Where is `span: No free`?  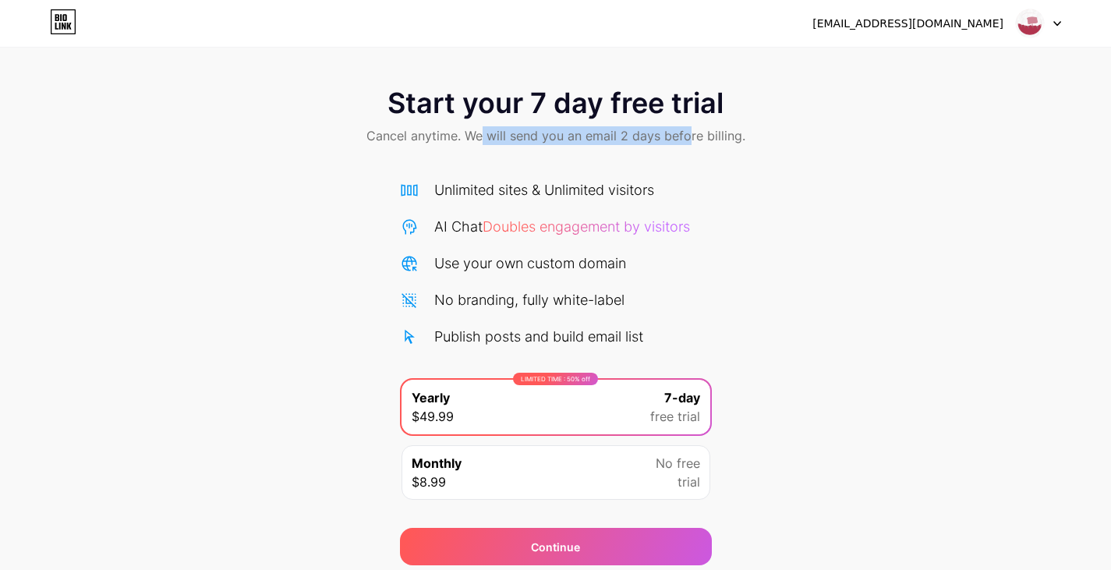 span: No free is located at coordinates (678, 463).